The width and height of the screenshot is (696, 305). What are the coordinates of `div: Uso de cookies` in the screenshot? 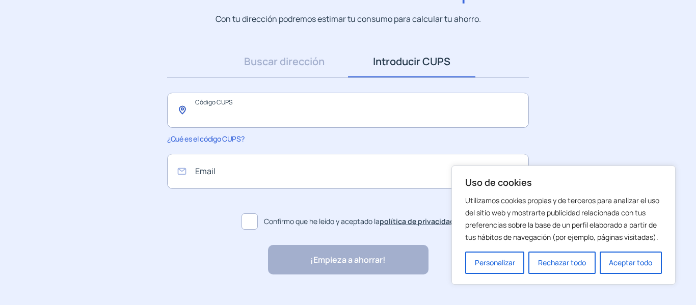 It's located at (563, 225).